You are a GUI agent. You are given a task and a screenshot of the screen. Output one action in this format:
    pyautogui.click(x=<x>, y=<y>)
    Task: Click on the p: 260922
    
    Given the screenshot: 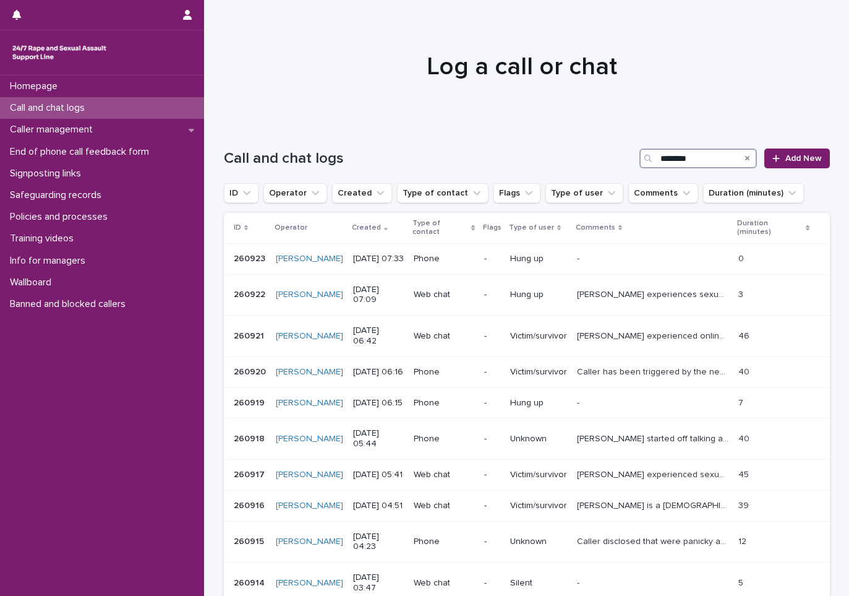 What is the action you would take?
    pyautogui.click(x=250, y=293)
    